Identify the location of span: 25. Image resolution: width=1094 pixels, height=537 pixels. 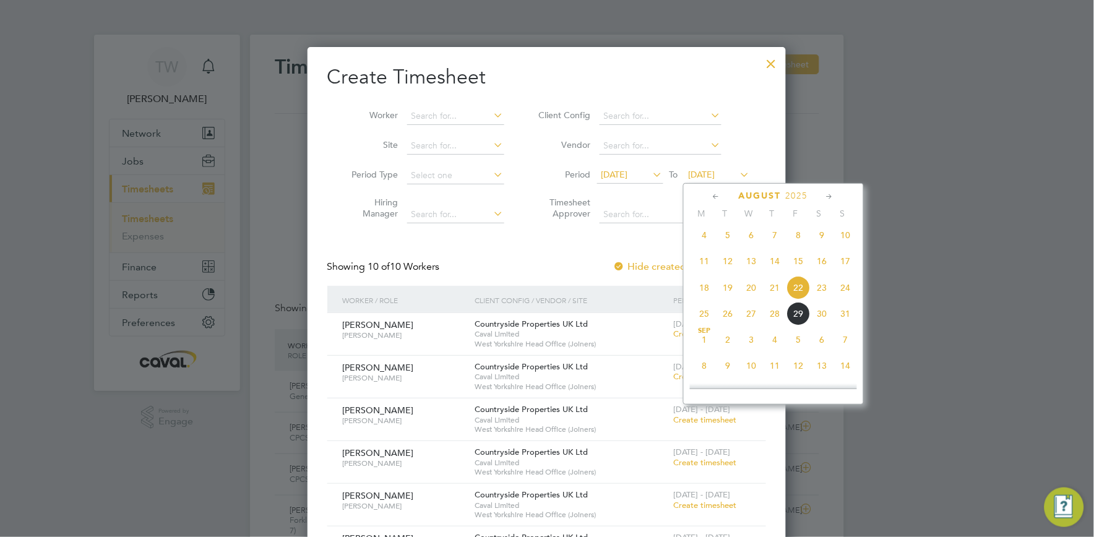
(705, 314).